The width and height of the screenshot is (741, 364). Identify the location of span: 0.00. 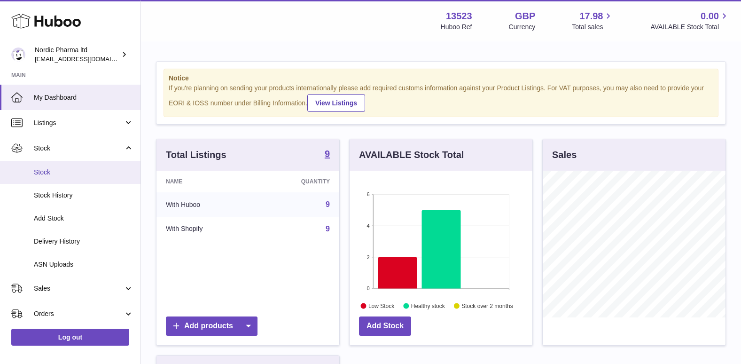
(710, 16).